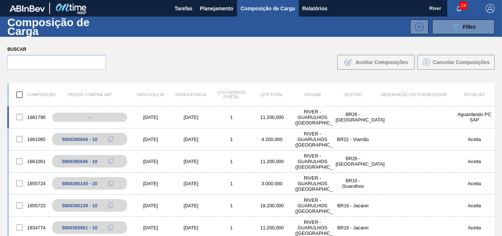  Describe the element at coordinates (464, 6) in the screenshot. I see `span: 24` at that location.